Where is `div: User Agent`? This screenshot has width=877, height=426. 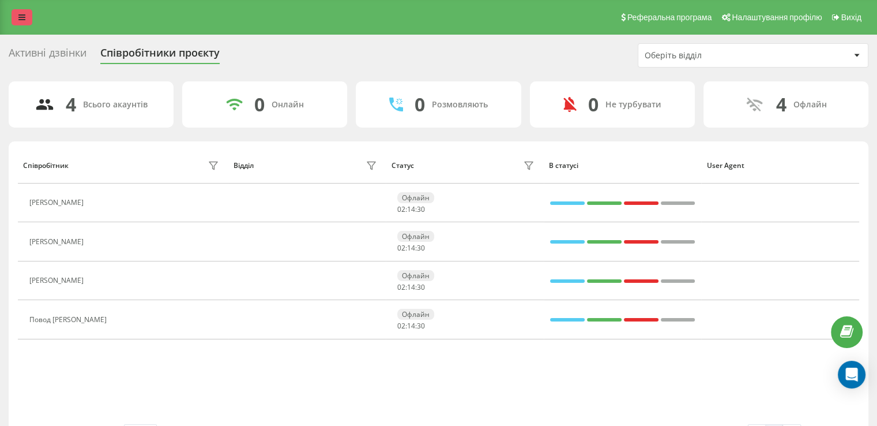
div: User Agent is located at coordinates (780, 166).